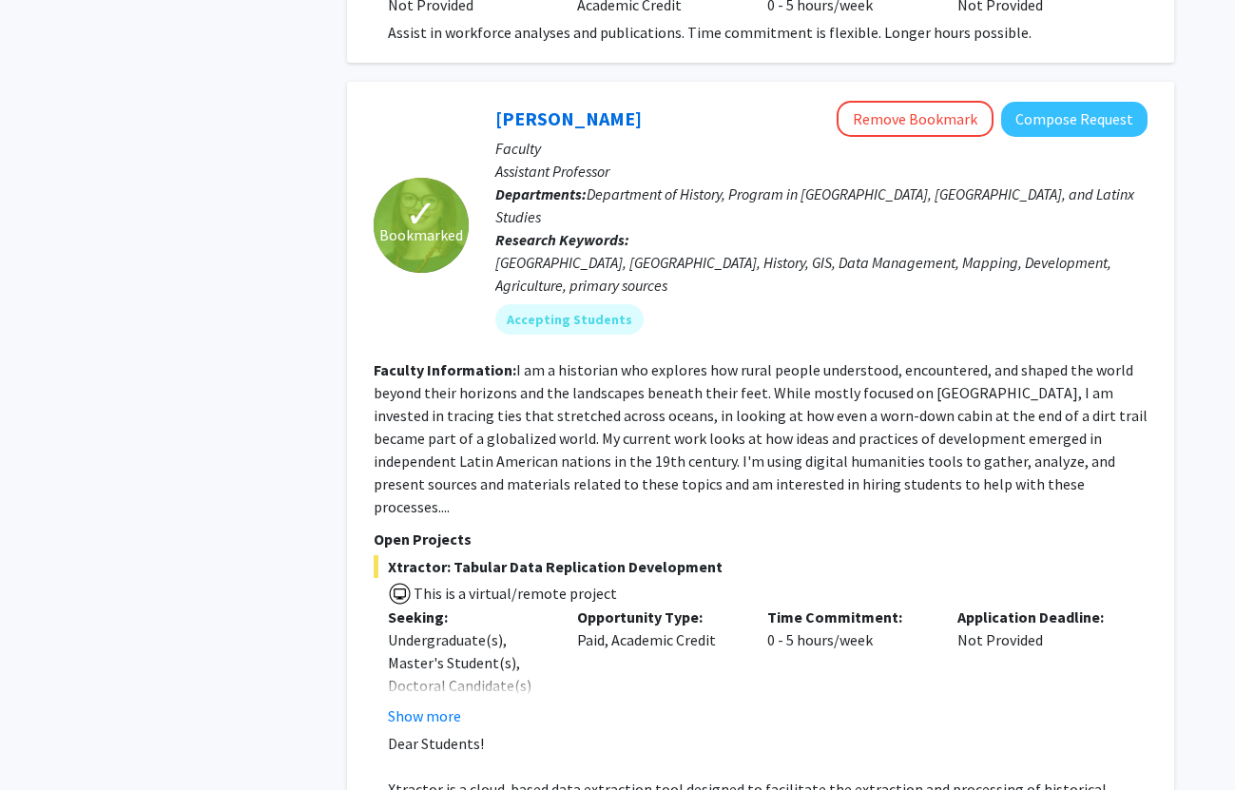  Describe the element at coordinates (761, 438) in the screenshot. I see `fg-read-more: I am a historian who explores how rural people understood, encountered, and shaped the world beyo...` at that location.